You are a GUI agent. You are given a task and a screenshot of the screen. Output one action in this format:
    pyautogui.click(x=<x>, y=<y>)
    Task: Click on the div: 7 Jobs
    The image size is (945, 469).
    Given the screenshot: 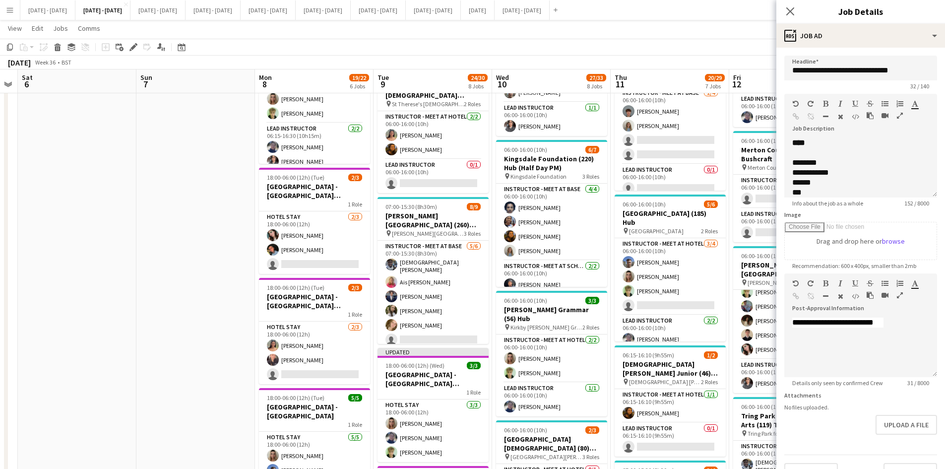 What is the action you would take?
    pyautogui.click(x=715, y=86)
    